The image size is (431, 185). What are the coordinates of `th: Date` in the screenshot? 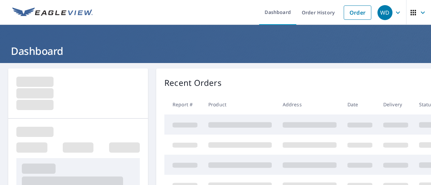 It's located at (360, 104).